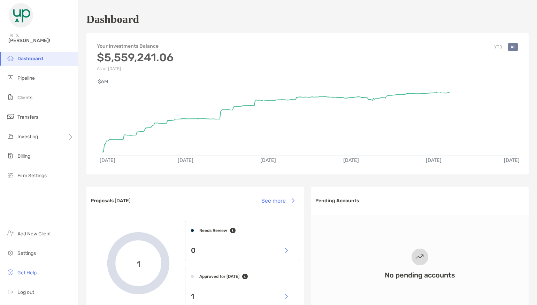 This screenshot has width=537, height=305. I want to click on span: Pipeline, so click(26, 78).